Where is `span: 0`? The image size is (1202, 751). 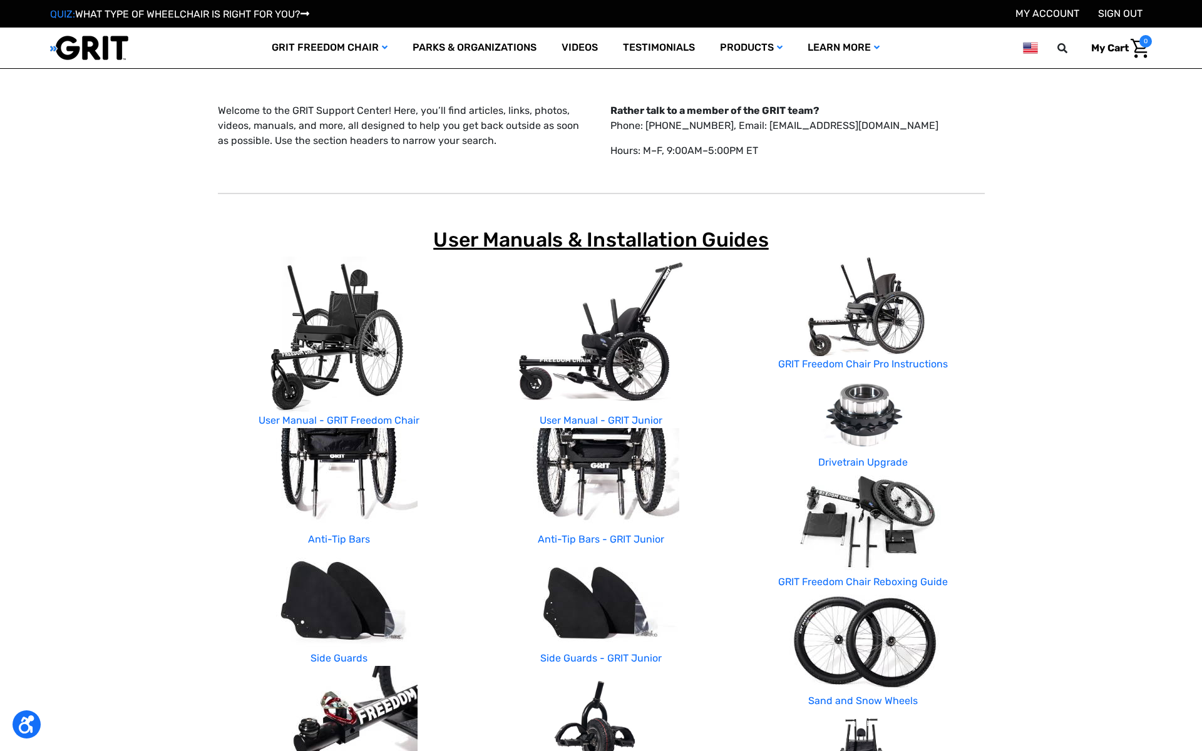
span: 0 is located at coordinates (1146, 41).